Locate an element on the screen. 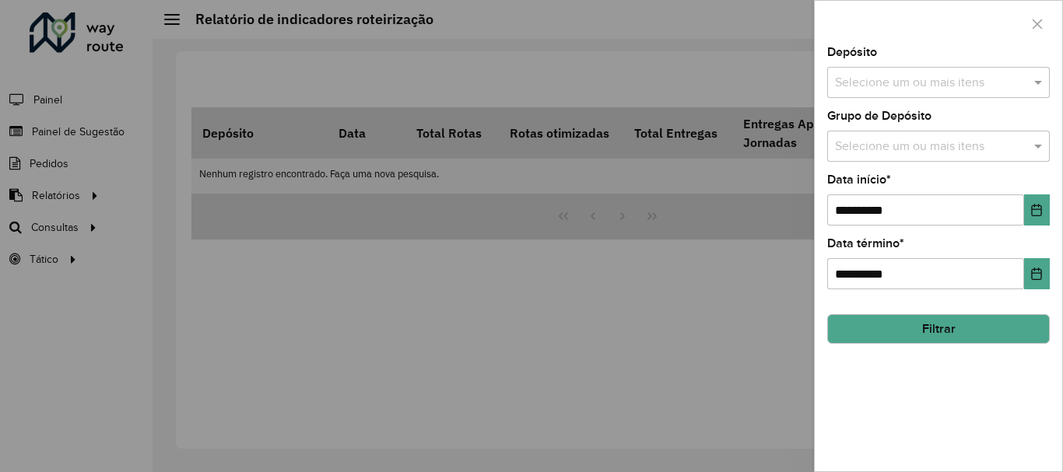  button: Filtrar is located at coordinates (938, 329).